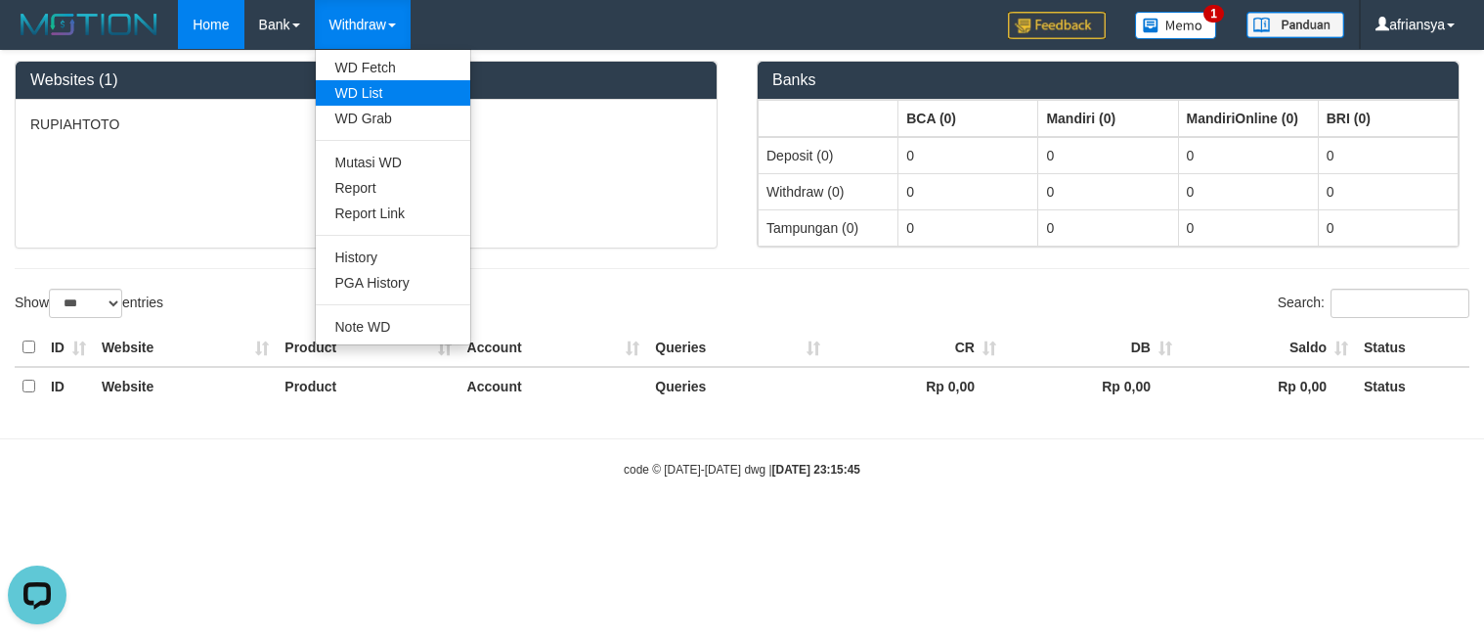 The height and width of the screenshot is (640, 1484). Describe the element at coordinates (89, 24) in the screenshot. I see `img: MOTION_logo.png` at that location.